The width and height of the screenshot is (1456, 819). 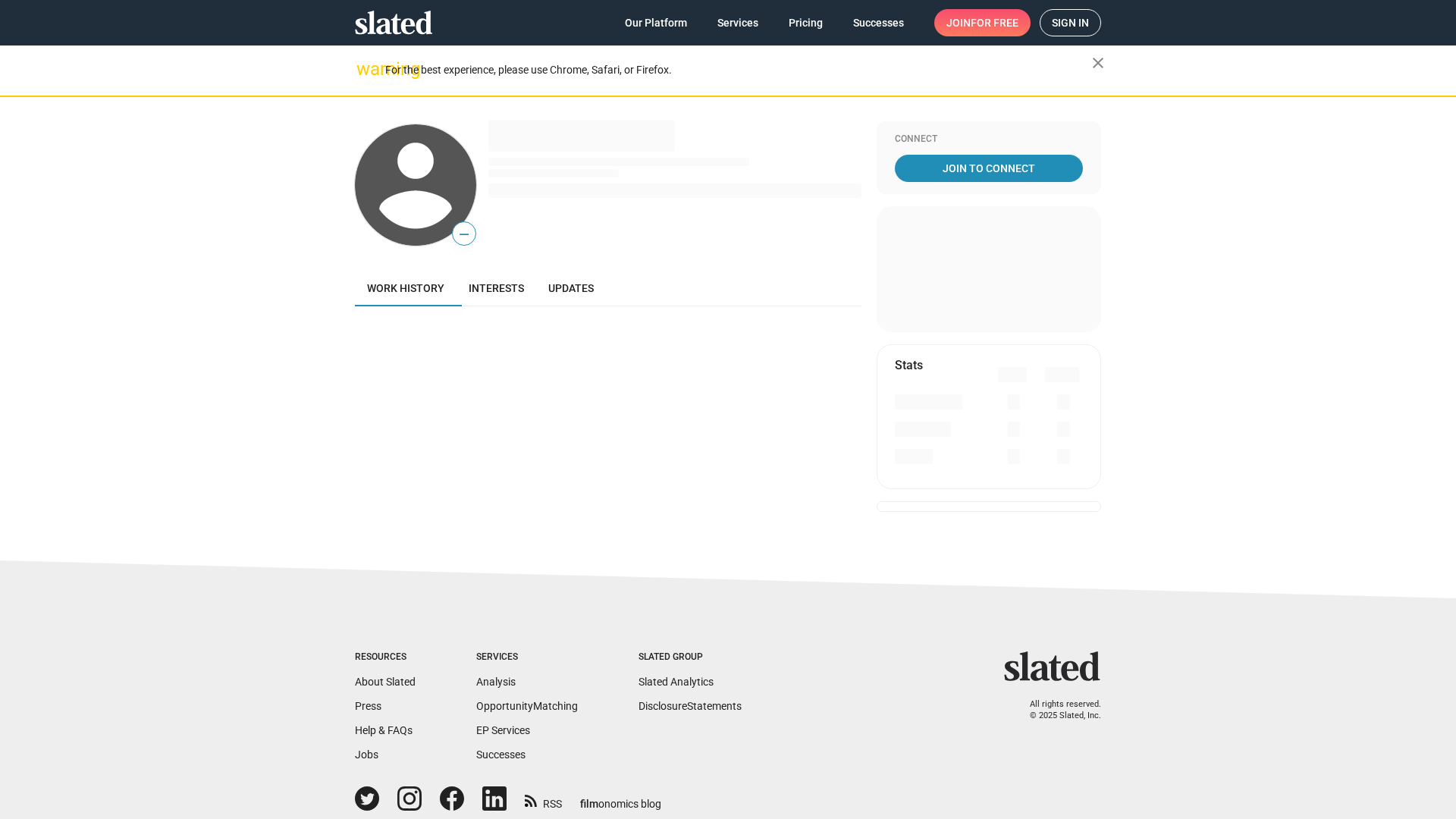 What do you see at coordinates (806, 22) in the screenshot?
I see `span: Pricing` at bounding box center [806, 22].